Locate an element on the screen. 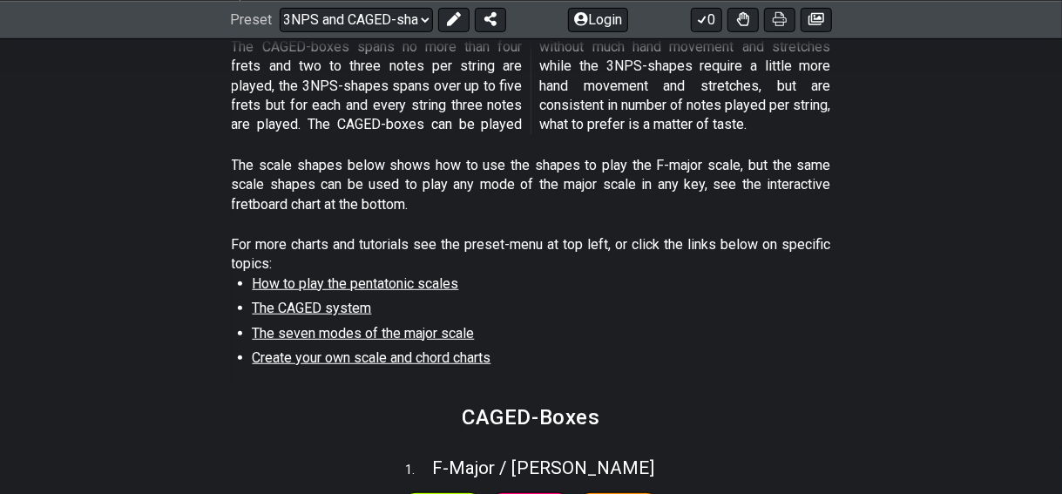  p: The CAGED-boxes spans no more than four frets and two to three notes per string are played, the 3... is located at coordinates (532, 86).